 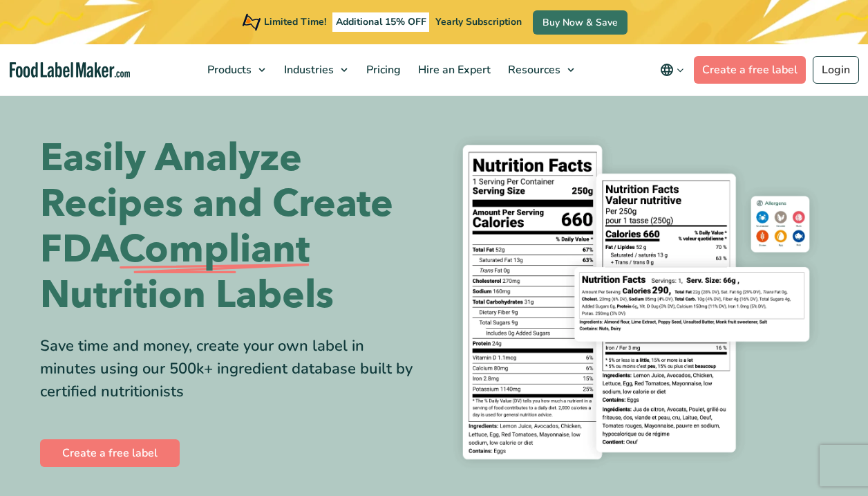 I want to click on a: Industries, so click(x=315, y=70).